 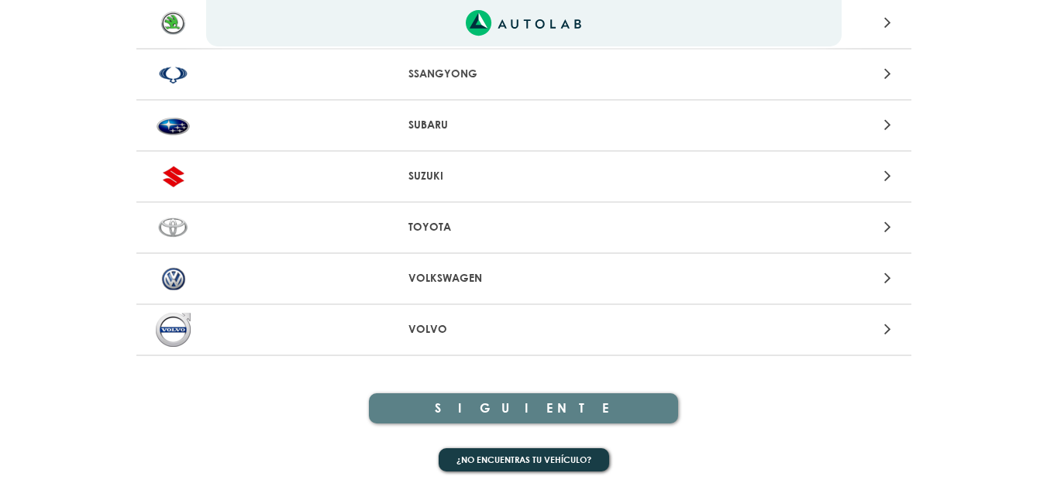 I want to click on img: SUZUKI, so click(x=173, y=177).